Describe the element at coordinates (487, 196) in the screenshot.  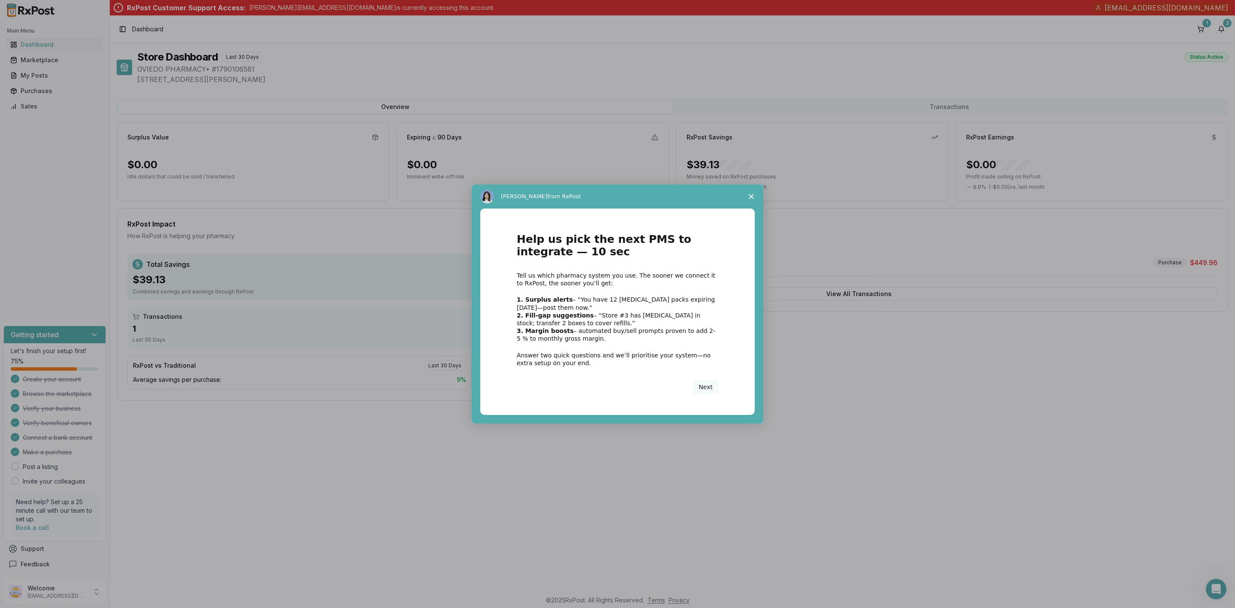
I see `img: Profile image for Alice` at that location.